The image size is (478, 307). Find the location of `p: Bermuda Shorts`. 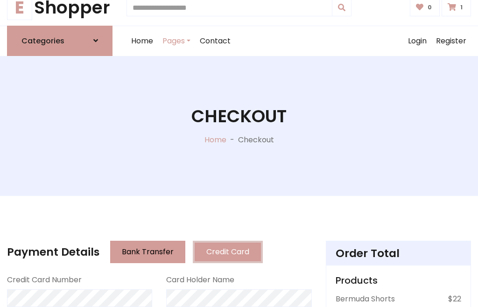

p: Bermuda Shorts is located at coordinates (365, 299).